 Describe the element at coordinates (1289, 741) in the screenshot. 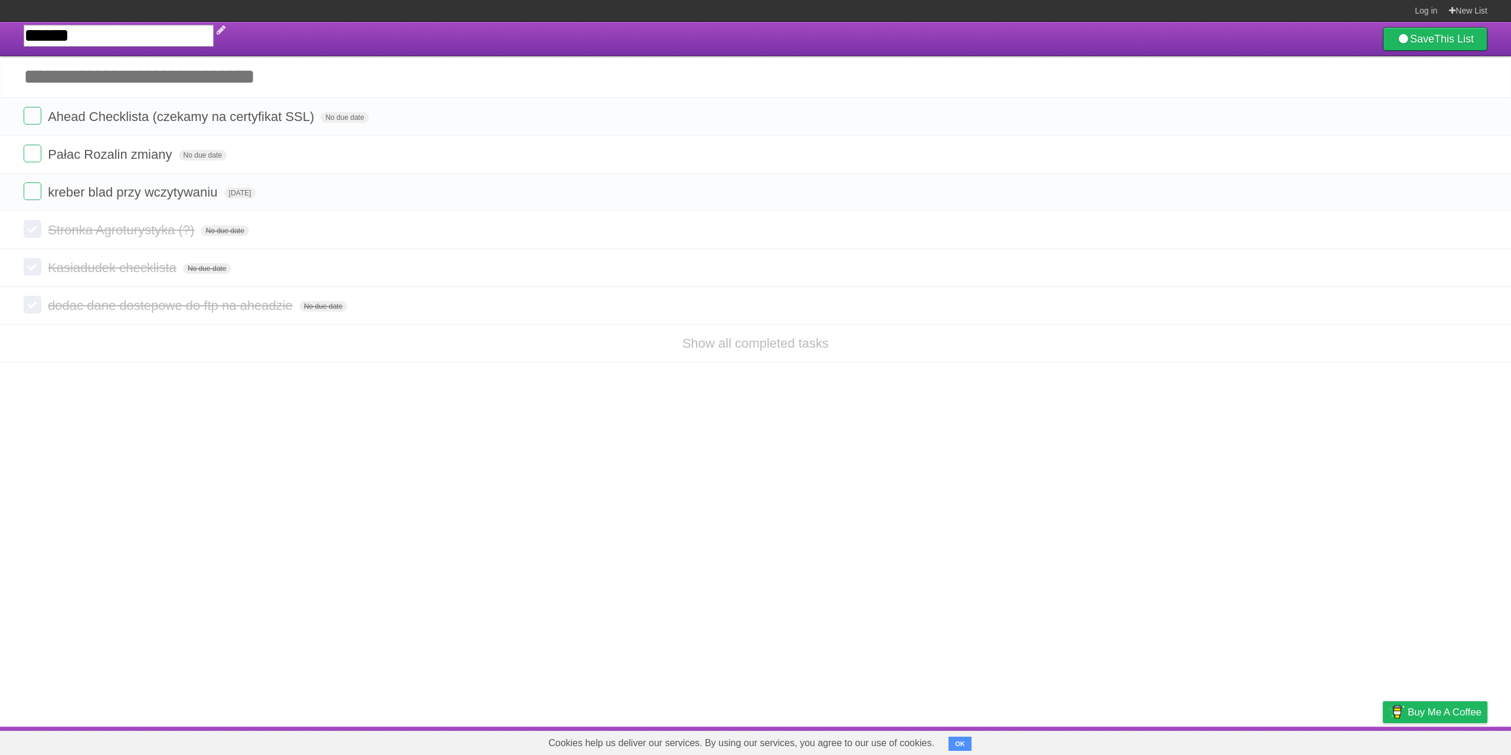

I see `a: Developers` at that location.